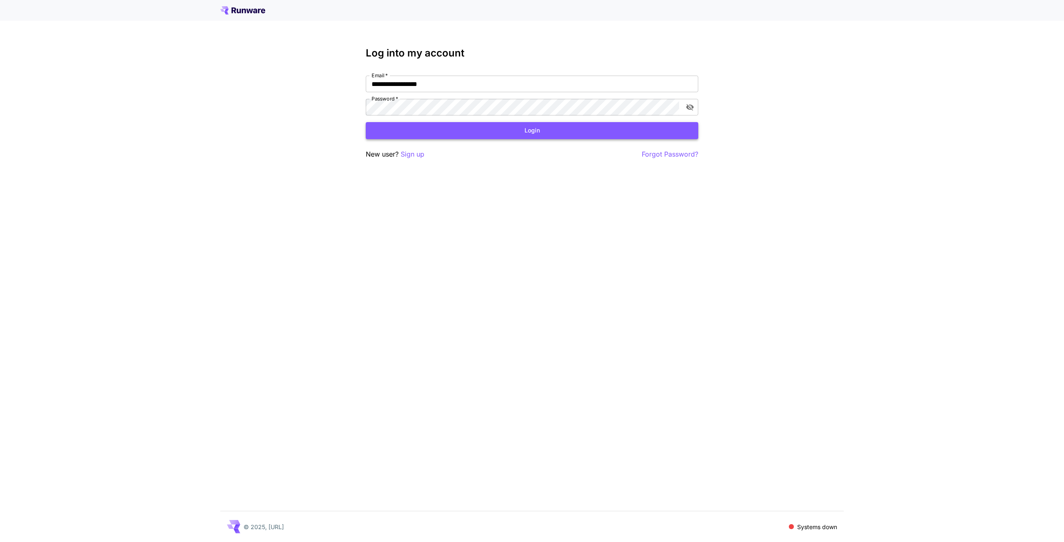 The height and width of the screenshot is (542, 1064). Describe the element at coordinates (380, 75) in the screenshot. I see `label: Email` at that location.